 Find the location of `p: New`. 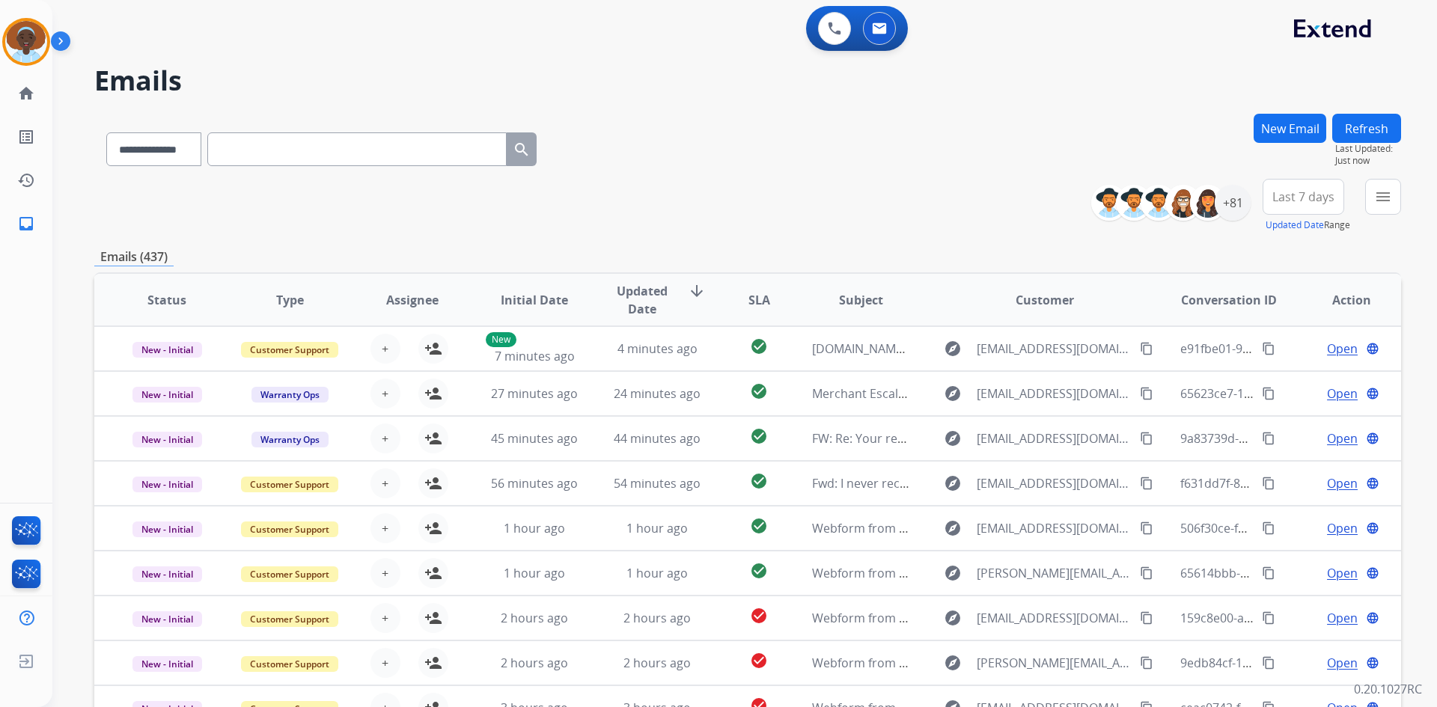

p: New is located at coordinates (501, 340).